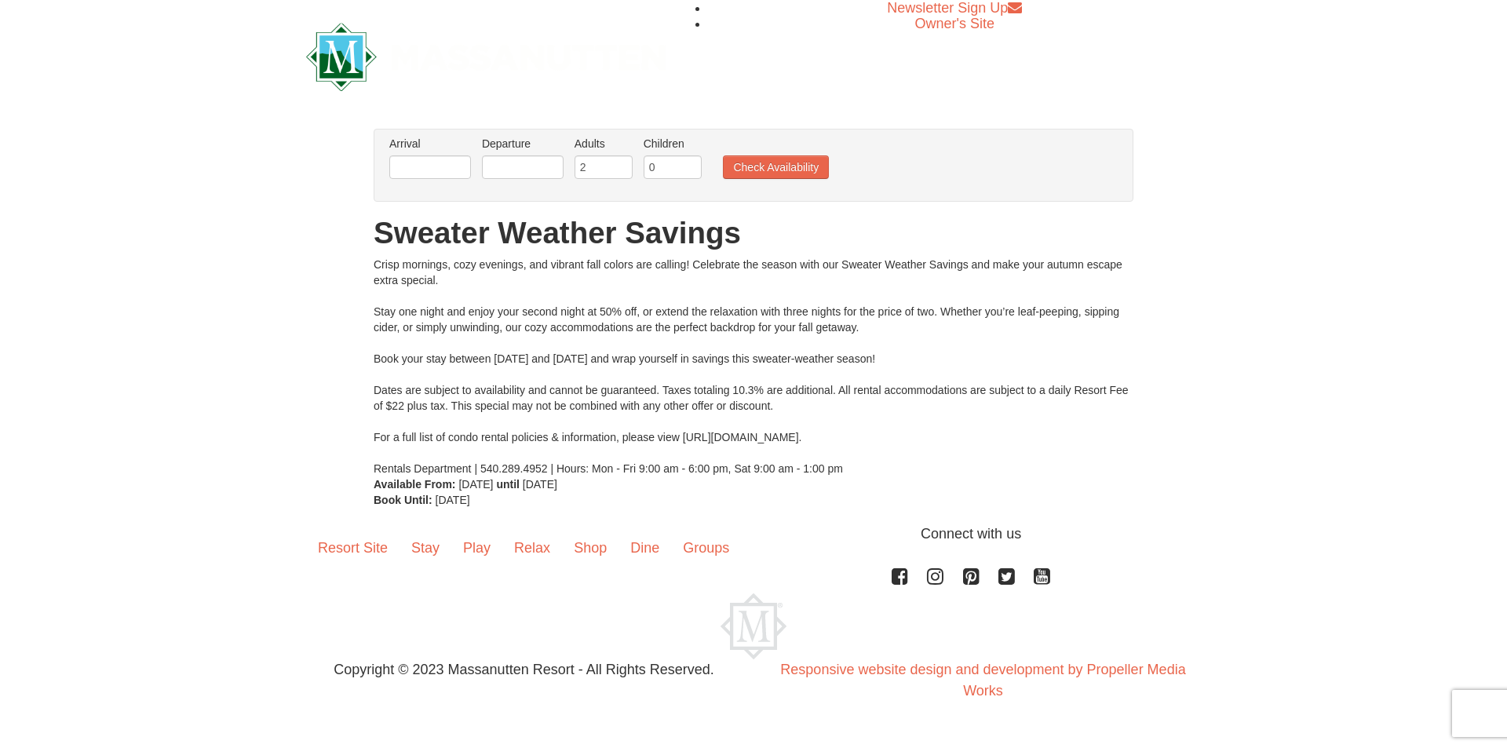 The width and height of the screenshot is (1507, 748). I want to click on p: Connect with us, so click(753, 534).